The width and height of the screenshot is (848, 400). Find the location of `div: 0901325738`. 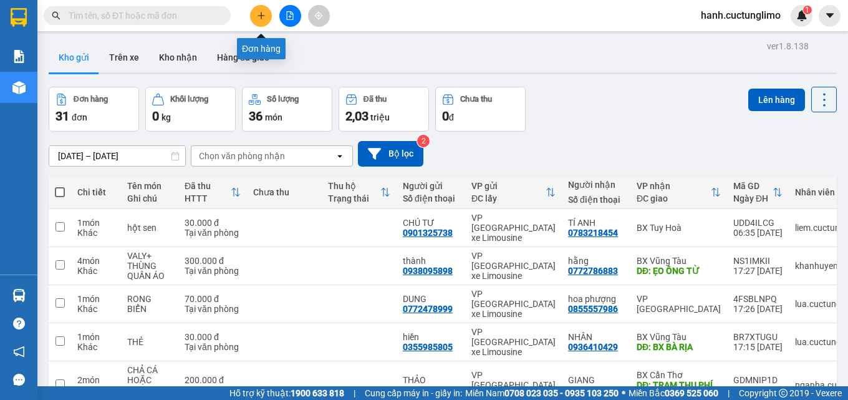

div: 0901325738 is located at coordinates (428, 233).